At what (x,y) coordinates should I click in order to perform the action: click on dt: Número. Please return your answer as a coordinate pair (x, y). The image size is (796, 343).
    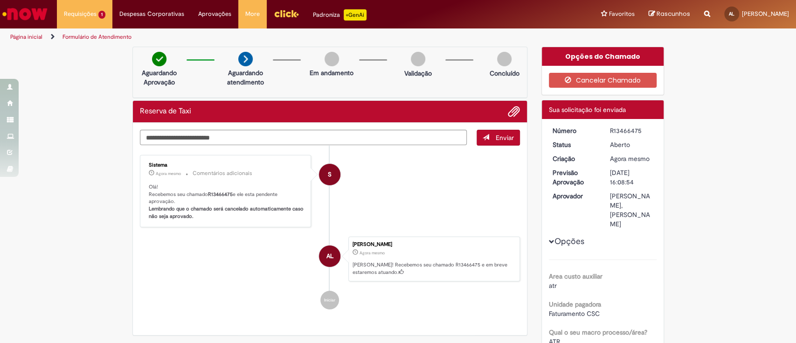
    Looking at the image, I should click on (574, 131).